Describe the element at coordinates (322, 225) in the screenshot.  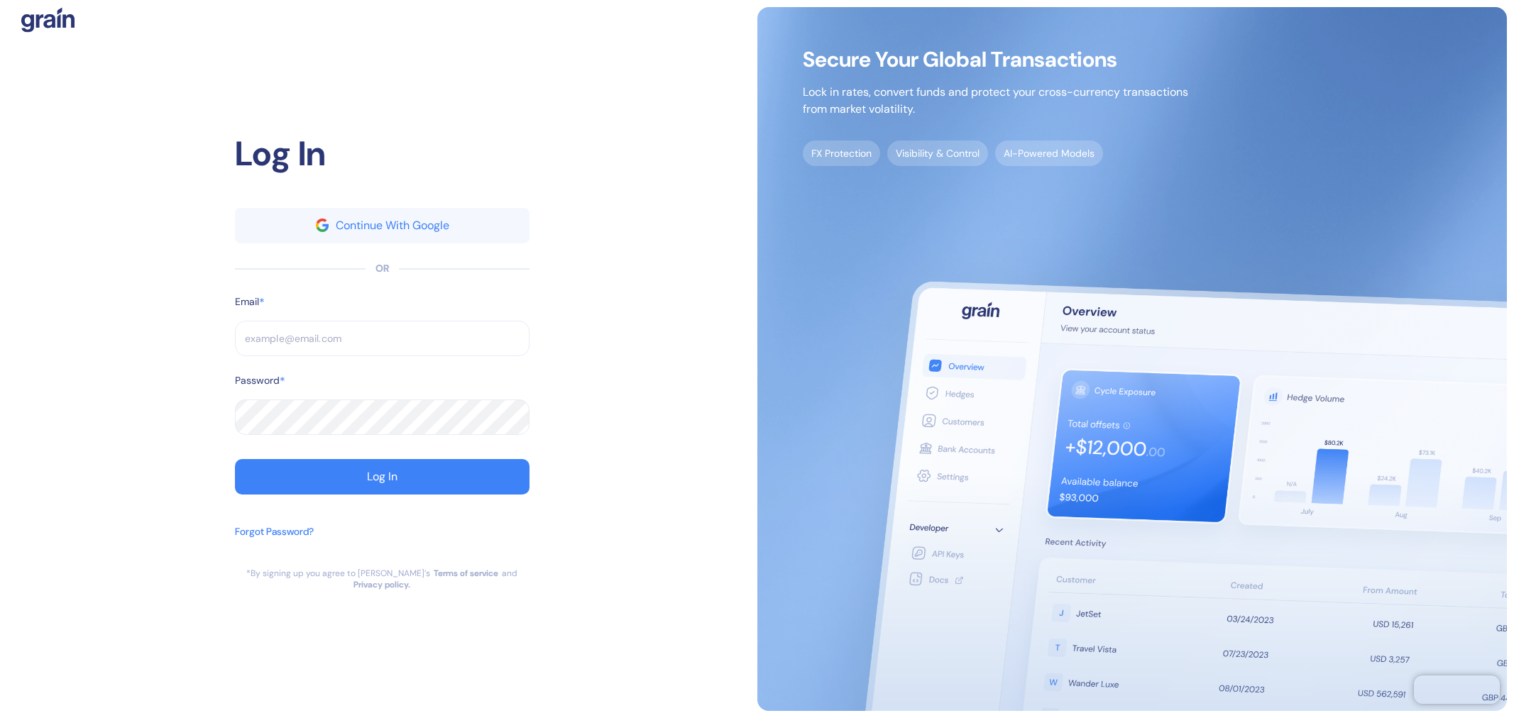
I see `img: google` at that location.